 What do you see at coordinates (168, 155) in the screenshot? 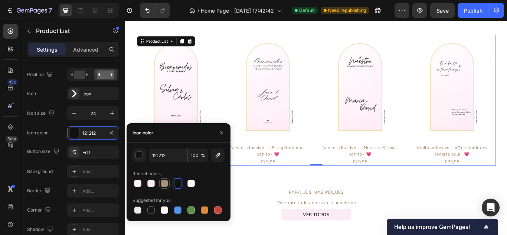
I see `input: Eg: FFFFFF` at bounding box center [168, 155].